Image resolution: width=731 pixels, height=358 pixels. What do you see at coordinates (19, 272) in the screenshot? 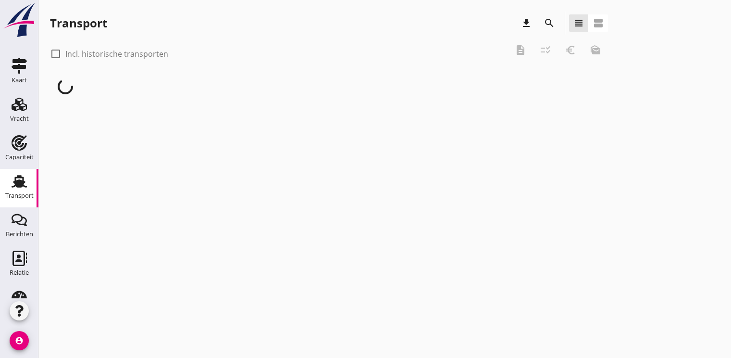
I see `div: Relatie` at bounding box center [19, 272].